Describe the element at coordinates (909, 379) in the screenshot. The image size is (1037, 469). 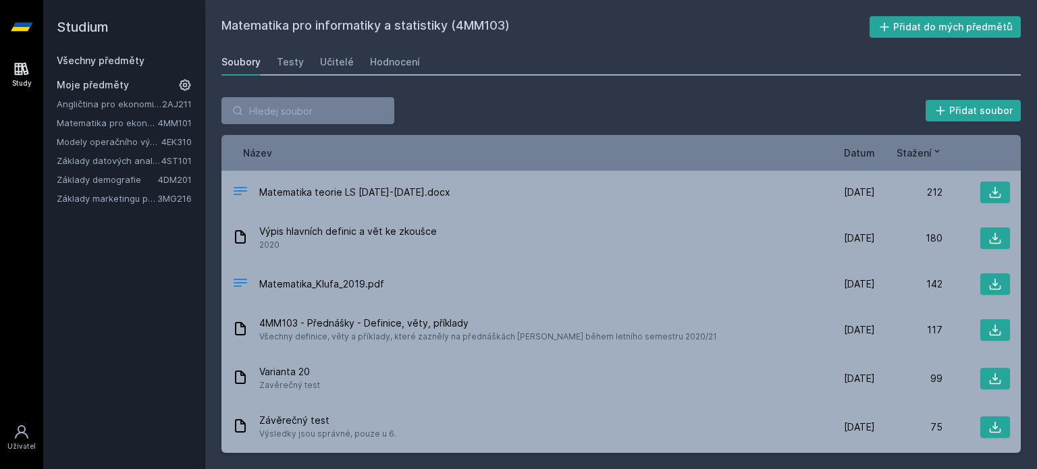
I see `div: 99` at that location.